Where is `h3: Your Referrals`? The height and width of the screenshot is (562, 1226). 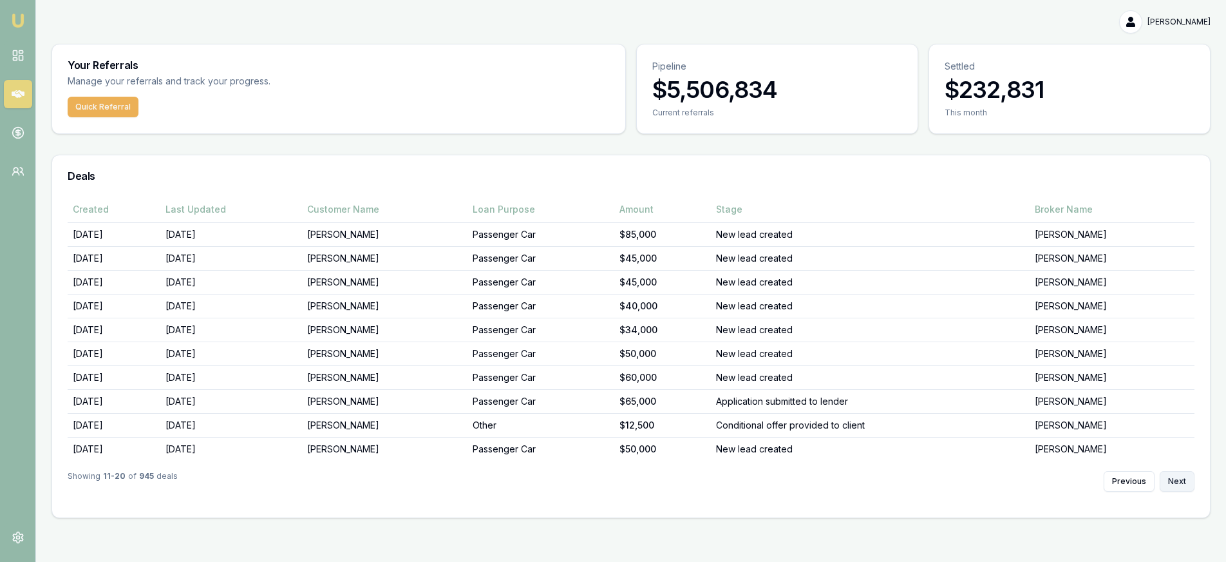 h3: Your Referrals is located at coordinates (339, 65).